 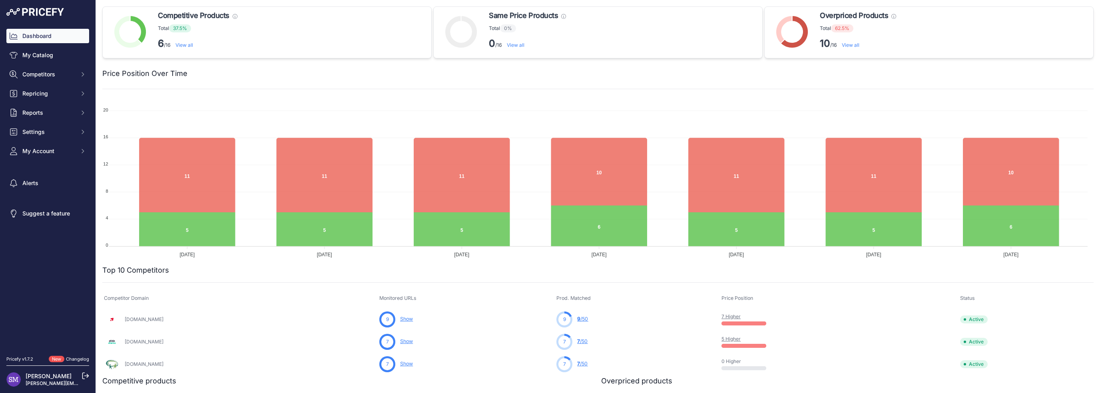 I want to click on span: Status, so click(x=967, y=298).